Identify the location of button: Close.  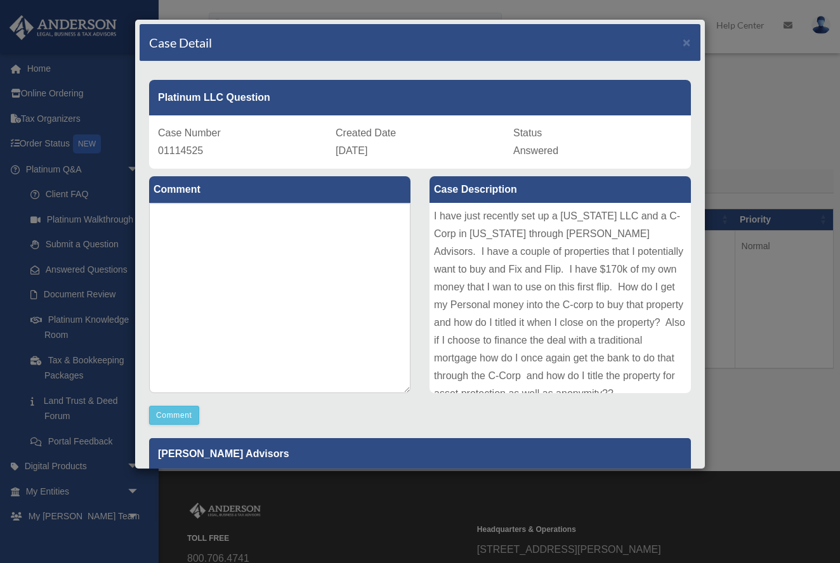
(686, 42).